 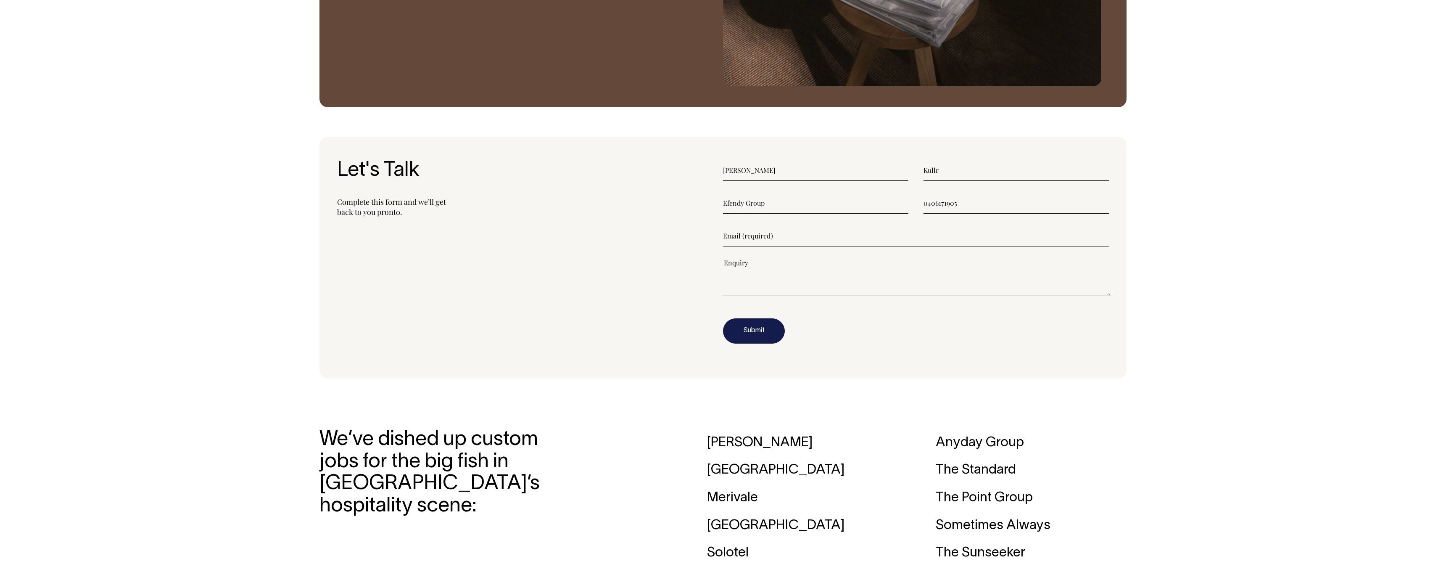 What do you see at coordinates (1016, 170) in the screenshot?
I see `input: Last name (required)` at bounding box center [1016, 170].